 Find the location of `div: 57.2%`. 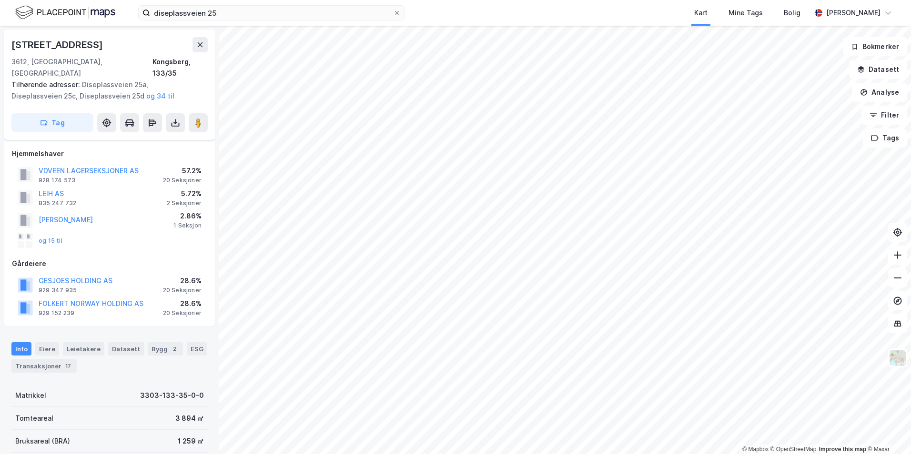

div: 57.2% is located at coordinates (182, 171).